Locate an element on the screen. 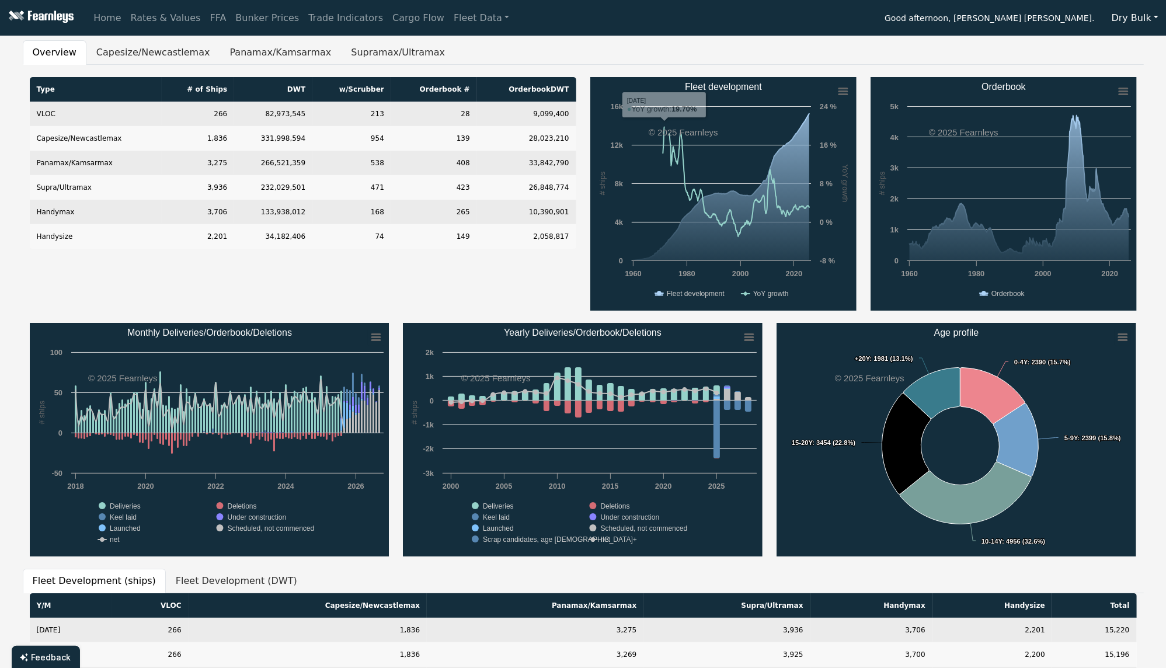  text: Fleet development is located at coordinates (695, 294).